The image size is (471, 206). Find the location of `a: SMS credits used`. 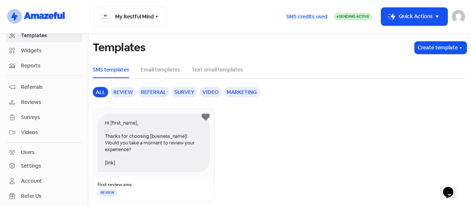

a: SMS credits used is located at coordinates (307, 16).